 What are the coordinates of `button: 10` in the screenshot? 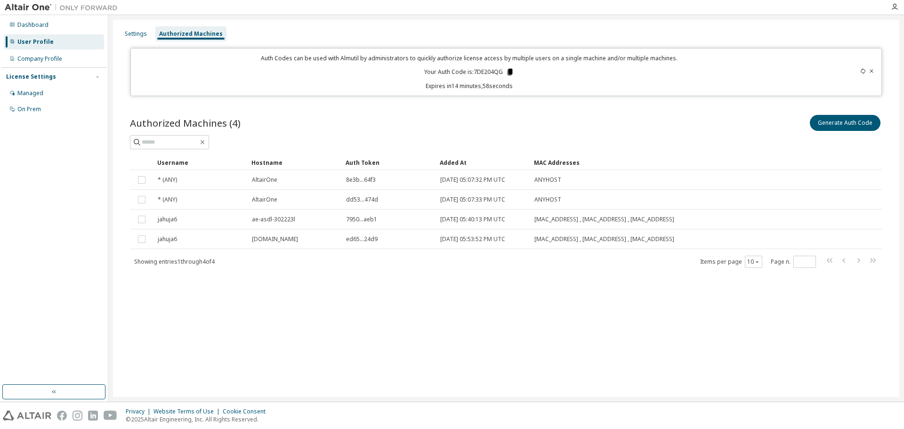 It's located at (753, 262).